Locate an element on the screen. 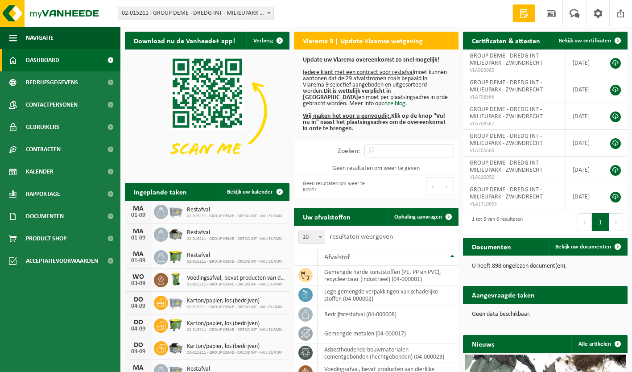  div: Geen resultaten om weer te geven is located at coordinates (335, 186).